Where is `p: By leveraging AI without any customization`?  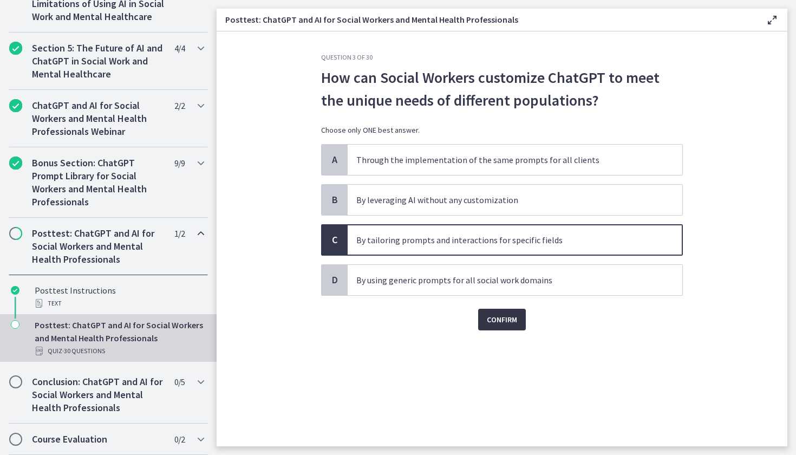 p: By leveraging AI without any customization is located at coordinates (504, 200).